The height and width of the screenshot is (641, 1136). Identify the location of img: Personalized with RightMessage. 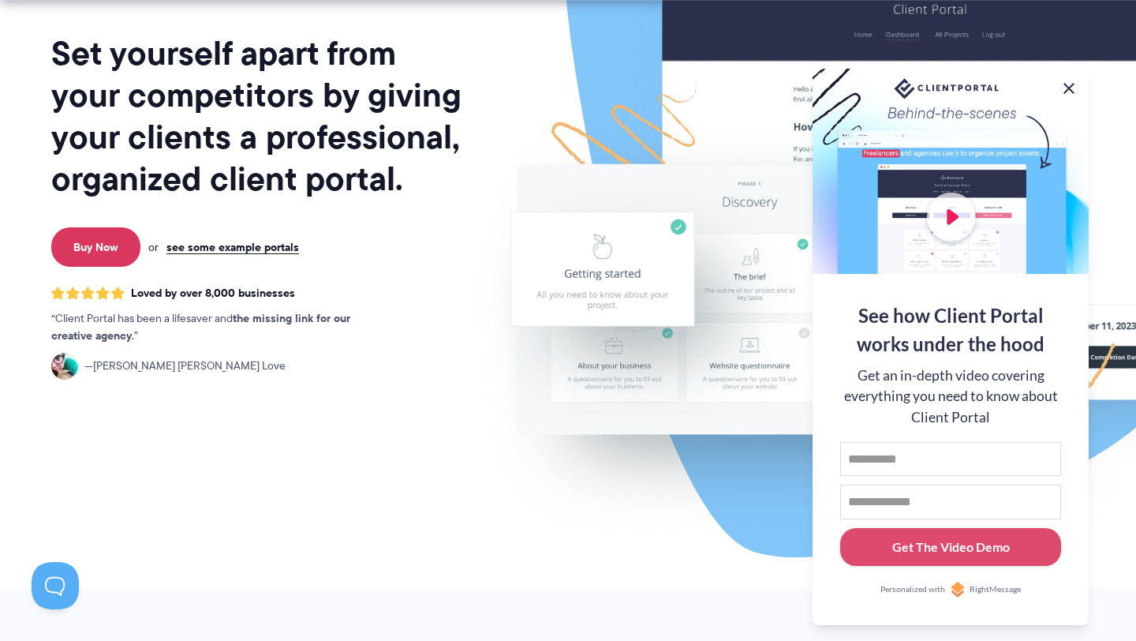
(958, 589).